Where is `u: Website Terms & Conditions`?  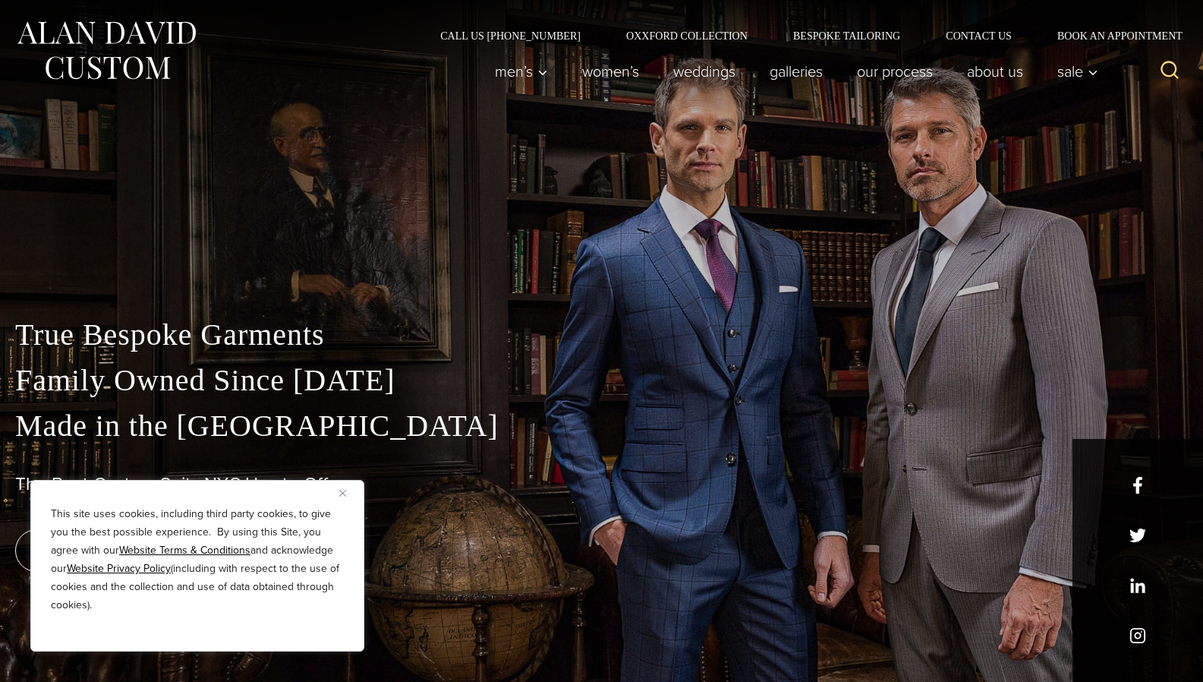 u: Website Terms & Conditions is located at coordinates (184, 550).